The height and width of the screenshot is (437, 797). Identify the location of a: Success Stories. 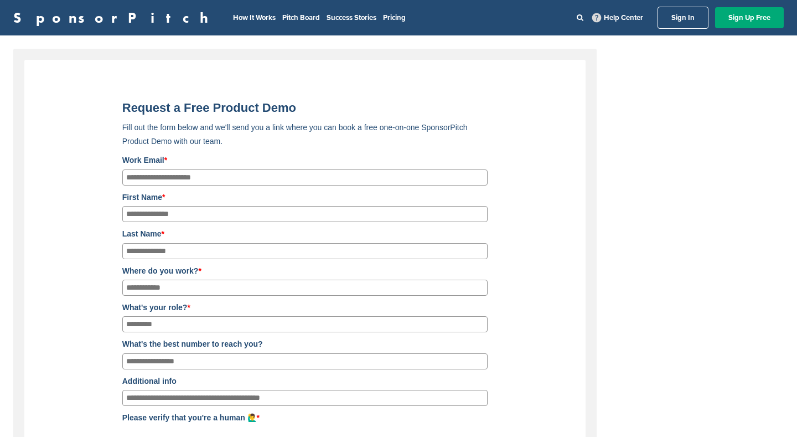
(352, 18).